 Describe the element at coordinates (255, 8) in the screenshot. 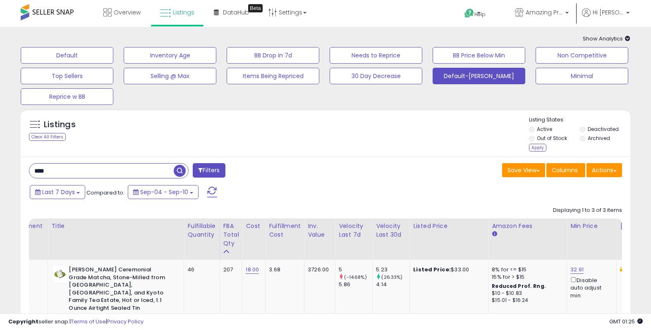

I see `div: Tooltip anchor` at that location.